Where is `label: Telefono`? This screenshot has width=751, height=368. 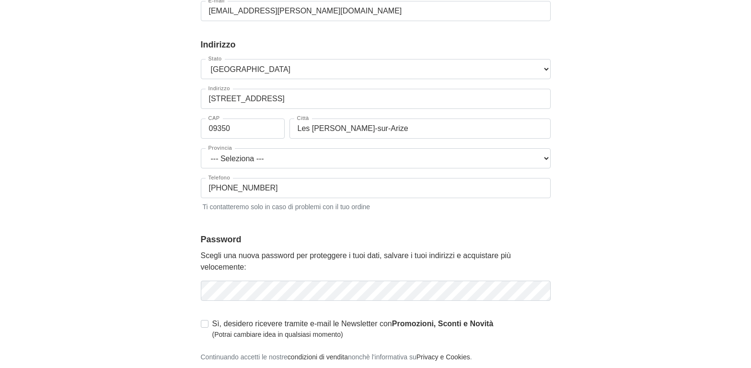 label: Telefono is located at coordinates (220, 177).